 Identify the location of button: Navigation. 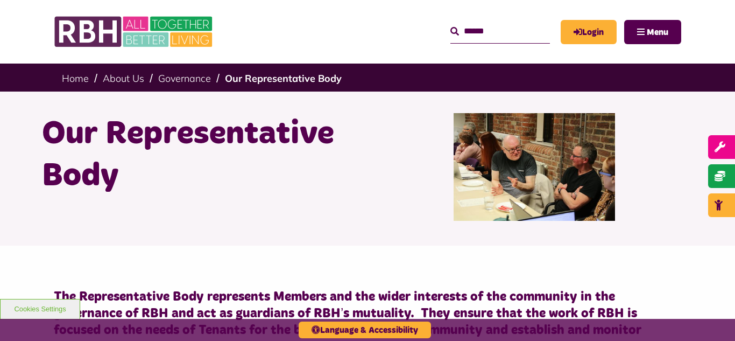
(653, 32).